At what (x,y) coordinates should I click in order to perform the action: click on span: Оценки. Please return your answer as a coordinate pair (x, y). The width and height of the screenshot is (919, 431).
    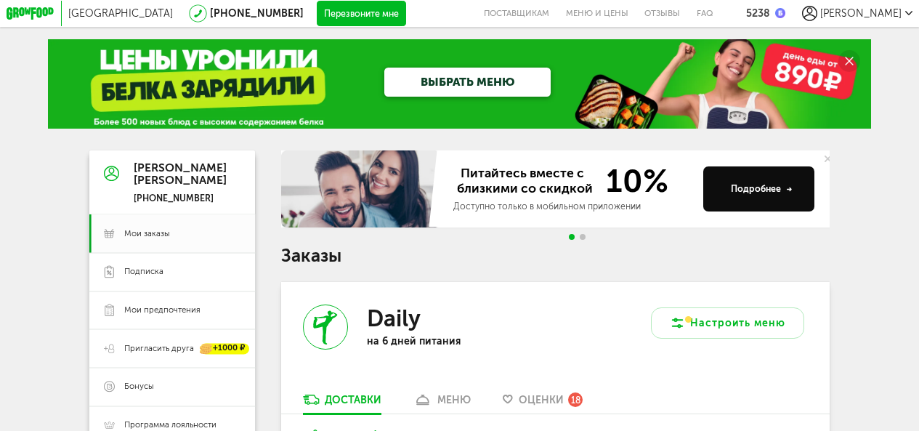
    Looking at the image, I should click on (541, 400).